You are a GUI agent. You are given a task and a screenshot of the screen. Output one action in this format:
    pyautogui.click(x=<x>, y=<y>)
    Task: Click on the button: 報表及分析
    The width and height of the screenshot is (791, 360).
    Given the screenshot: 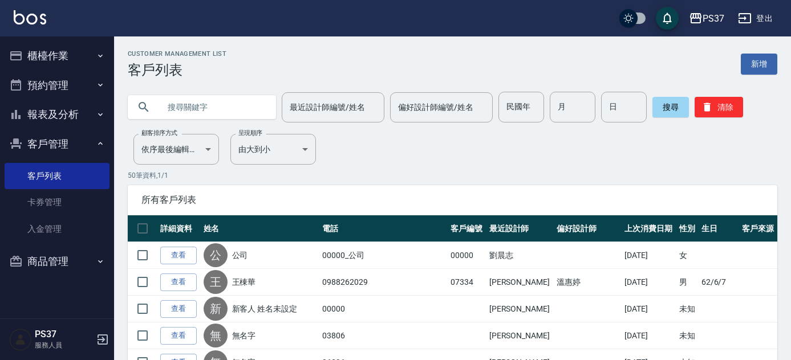 What is the action you would take?
    pyautogui.click(x=57, y=115)
    